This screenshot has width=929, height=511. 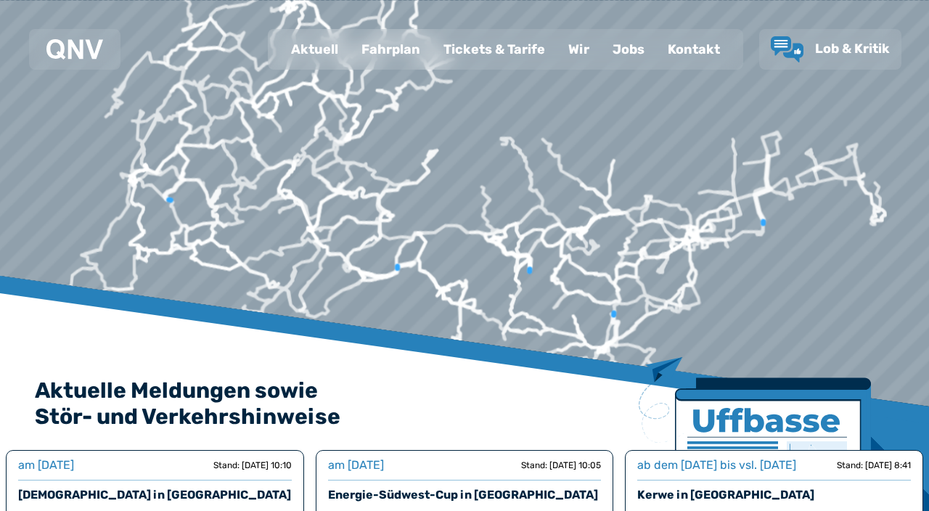 I want to click on div: Jobs, so click(x=628, y=49).